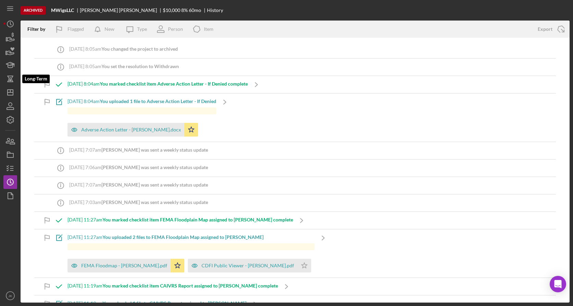 The height and width of the screenshot is (306, 573). Describe the element at coordinates (62, 10) in the screenshot. I see `b: MWigsLLC` at that location.